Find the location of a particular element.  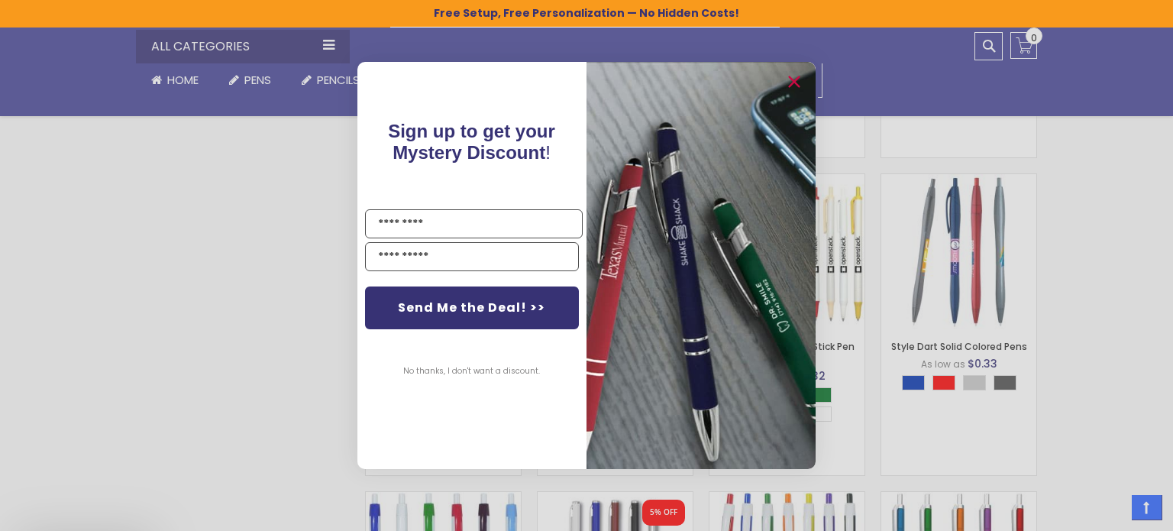

button: Close dialog is located at coordinates (795, 82).